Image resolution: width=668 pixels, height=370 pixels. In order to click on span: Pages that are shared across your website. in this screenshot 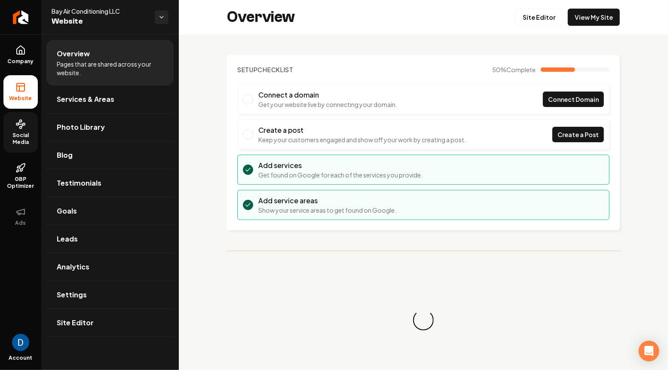, I will do `click(110, 68)`.